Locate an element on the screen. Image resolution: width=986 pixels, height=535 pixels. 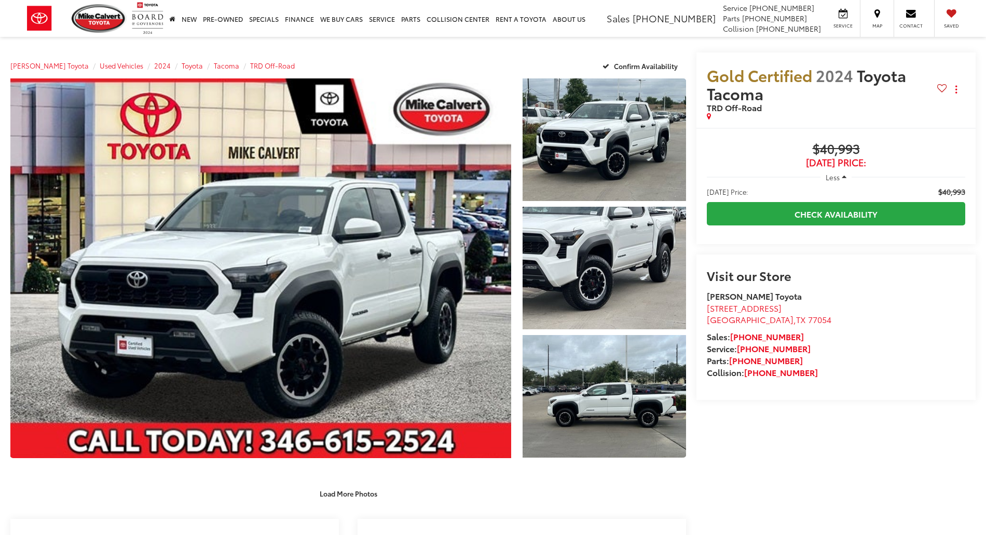
h2: Visit our Store is located at coordinates (836, 275).